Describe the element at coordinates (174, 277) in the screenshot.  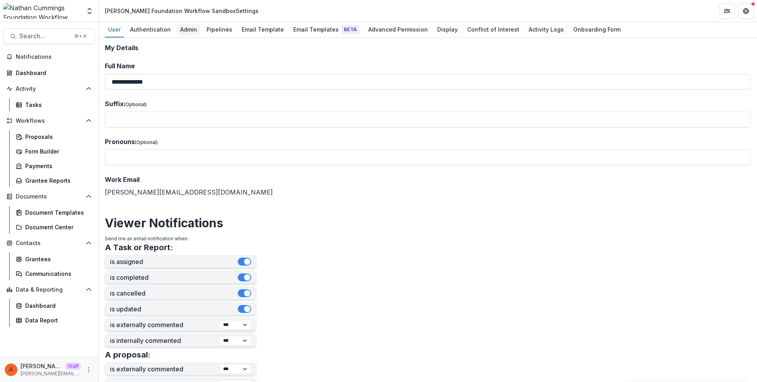
I see `label: is completed` at that location.